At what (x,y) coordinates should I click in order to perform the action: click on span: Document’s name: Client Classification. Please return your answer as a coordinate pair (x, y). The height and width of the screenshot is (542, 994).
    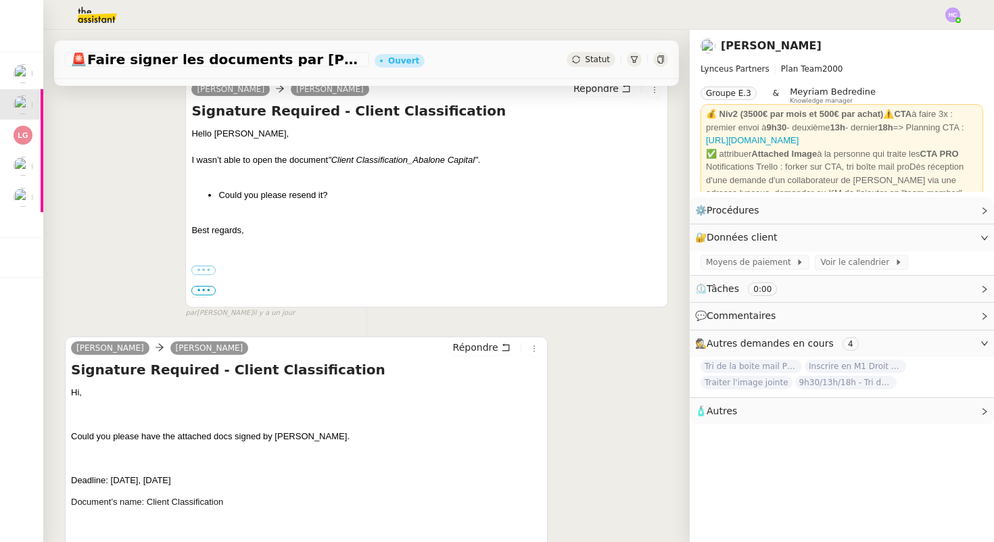
    Looking at the image, I should click on (147, 502).